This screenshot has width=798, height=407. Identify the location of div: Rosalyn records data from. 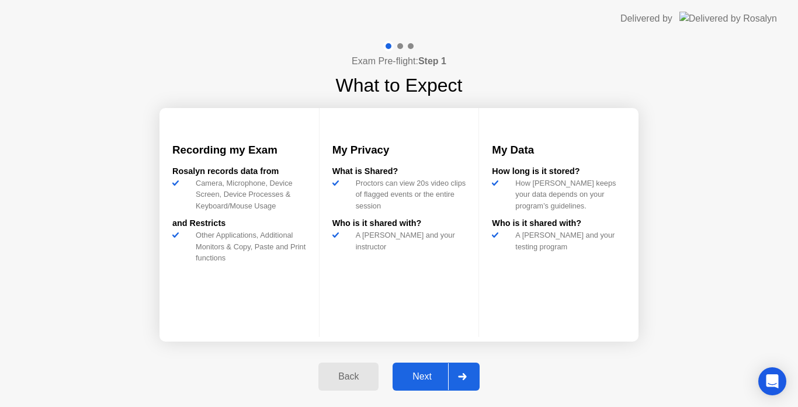
(239, 172).